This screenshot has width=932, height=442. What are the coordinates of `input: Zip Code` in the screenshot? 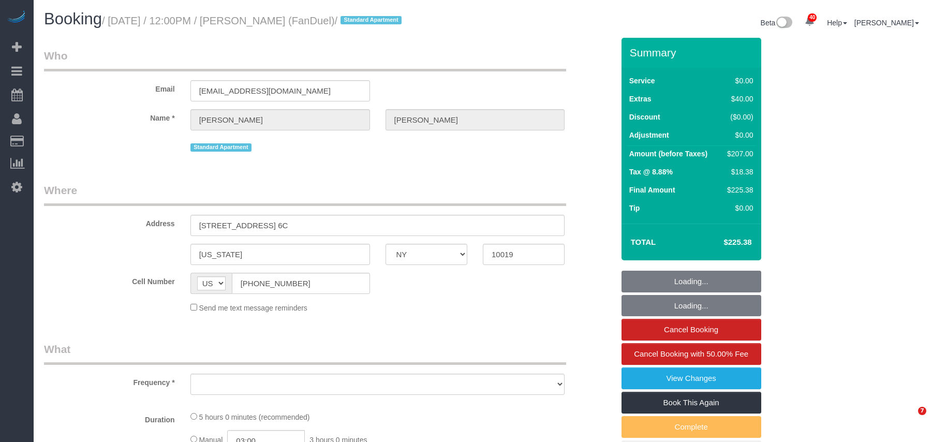 It's located at (524, 254).